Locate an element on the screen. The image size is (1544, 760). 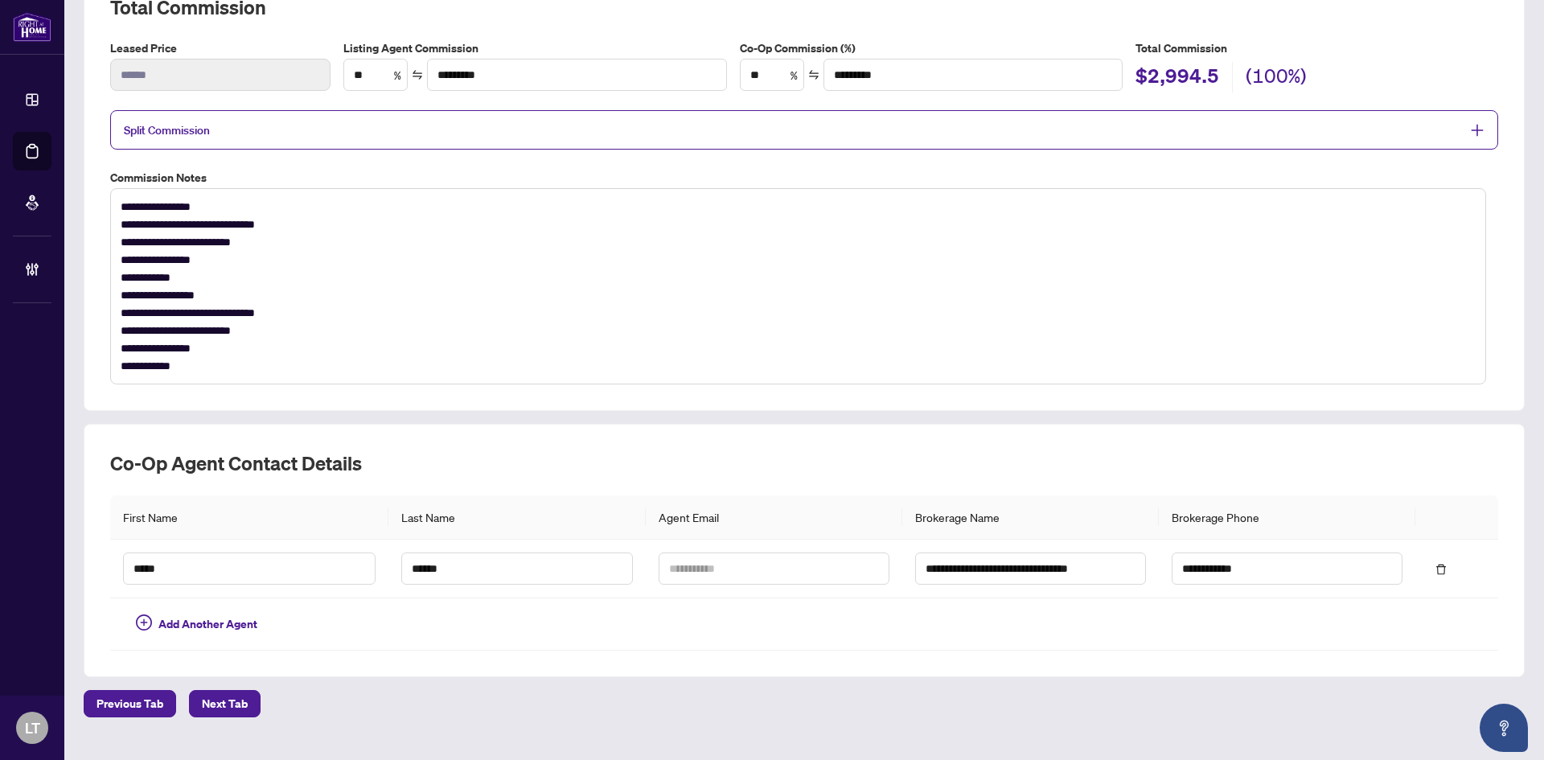
th: Brokerage Name is located at coordinates (1030, 517).